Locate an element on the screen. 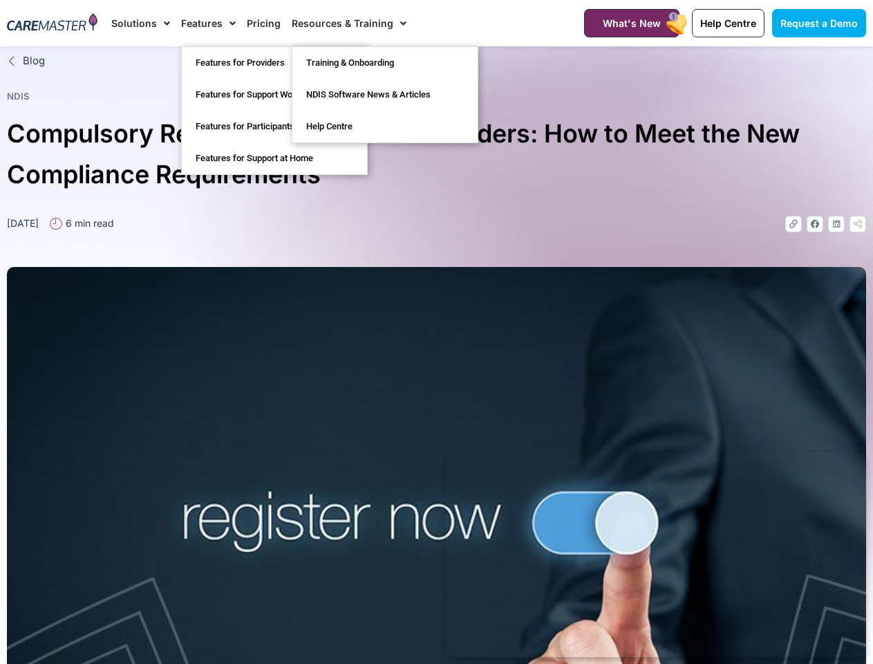 The height and width of the screenshot is (664, 873). span: Request a Demo is located at coordinates (819, 23).